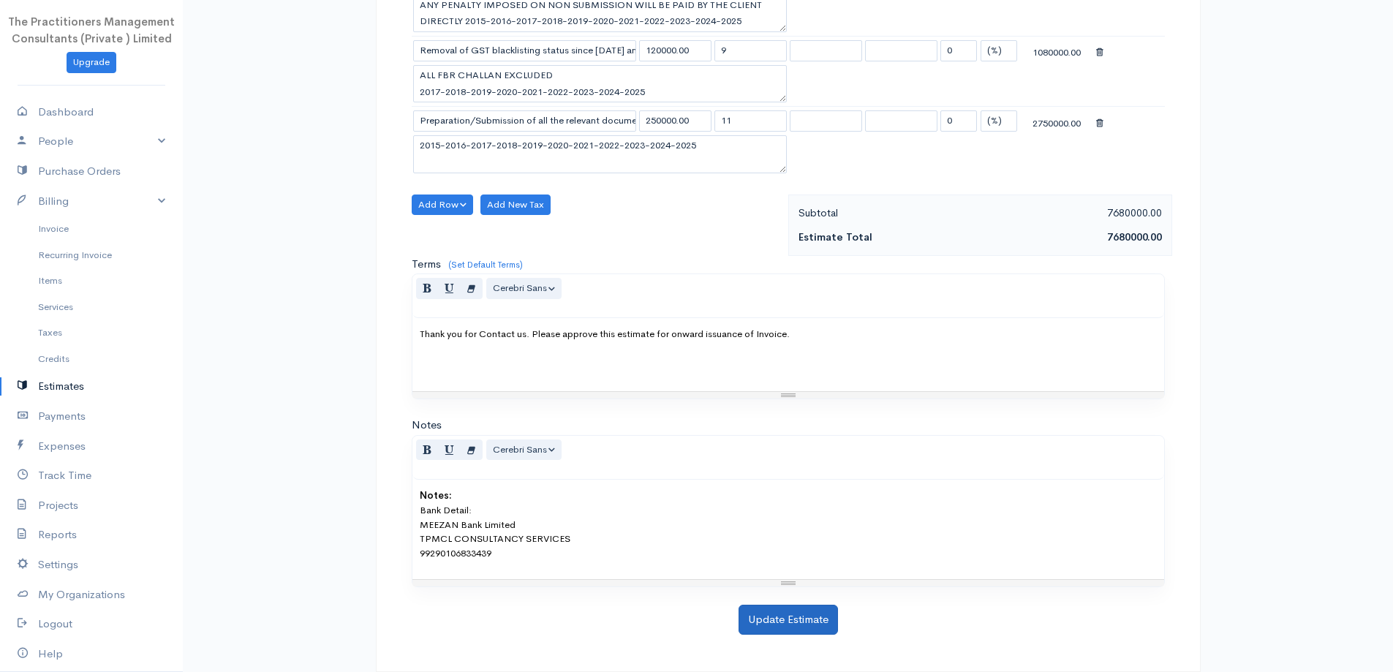 This screenshot has width=1393, height=672. I want to click on a: (Set Default Terms), so click(486, 265).